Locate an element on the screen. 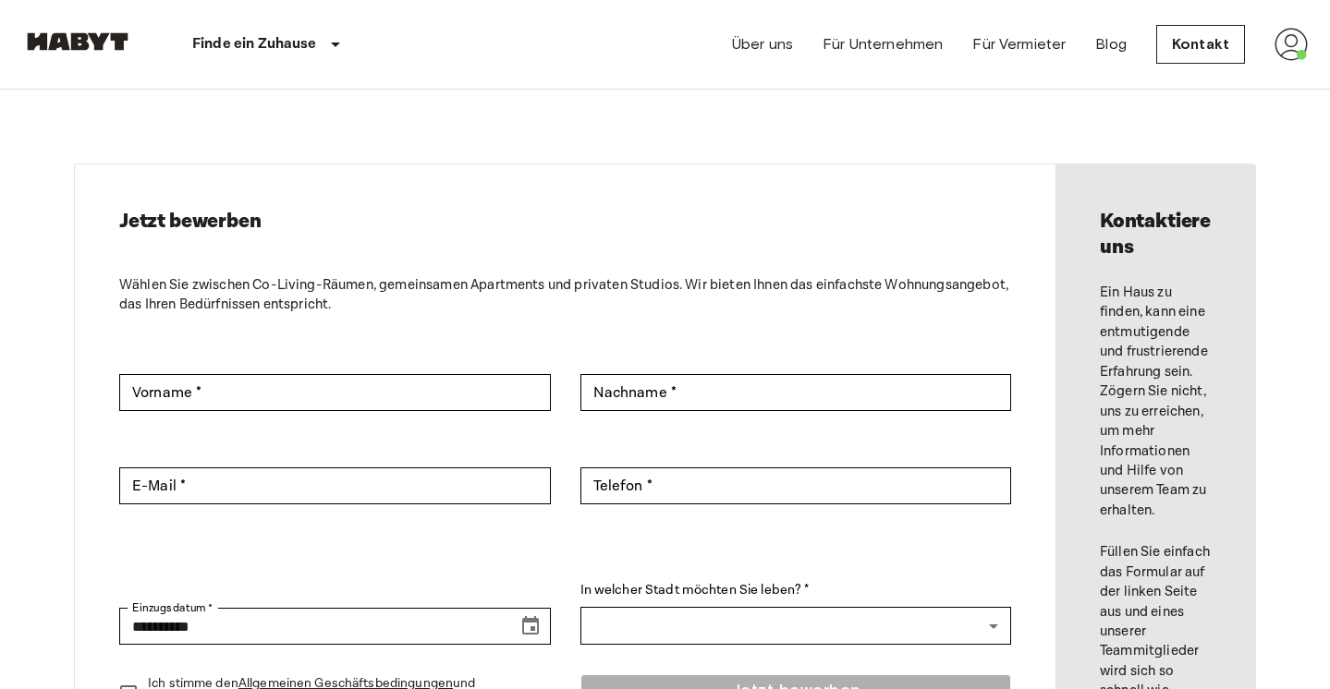 The width and height of the screenshot is (1330, 689). label: In welcher Stadt möchten Sie leben? * is located at coordinates (796, 591).